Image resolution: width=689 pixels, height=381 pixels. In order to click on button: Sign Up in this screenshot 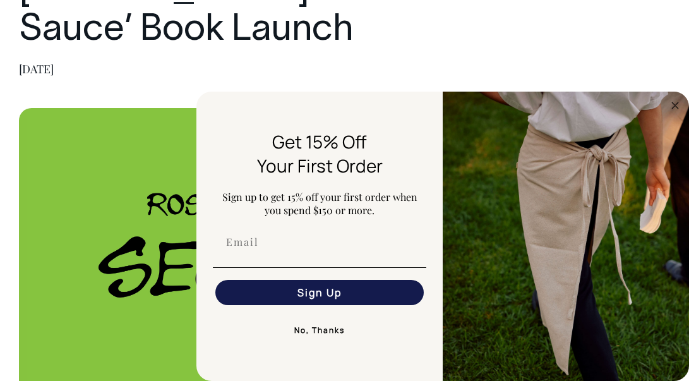, I will do `click(319, 292)`.